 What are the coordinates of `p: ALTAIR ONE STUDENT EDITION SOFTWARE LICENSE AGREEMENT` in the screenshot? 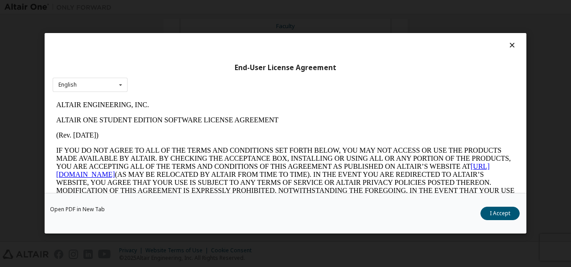 It's located at (233, 23).